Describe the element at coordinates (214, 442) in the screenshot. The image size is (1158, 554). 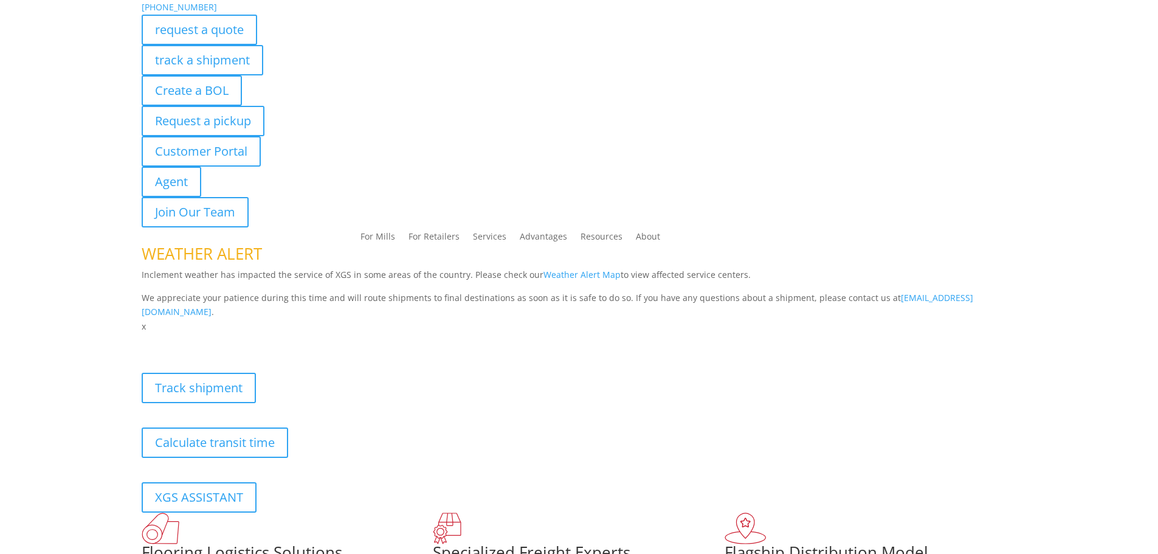
I see `a: Calculate transit time` at that location.